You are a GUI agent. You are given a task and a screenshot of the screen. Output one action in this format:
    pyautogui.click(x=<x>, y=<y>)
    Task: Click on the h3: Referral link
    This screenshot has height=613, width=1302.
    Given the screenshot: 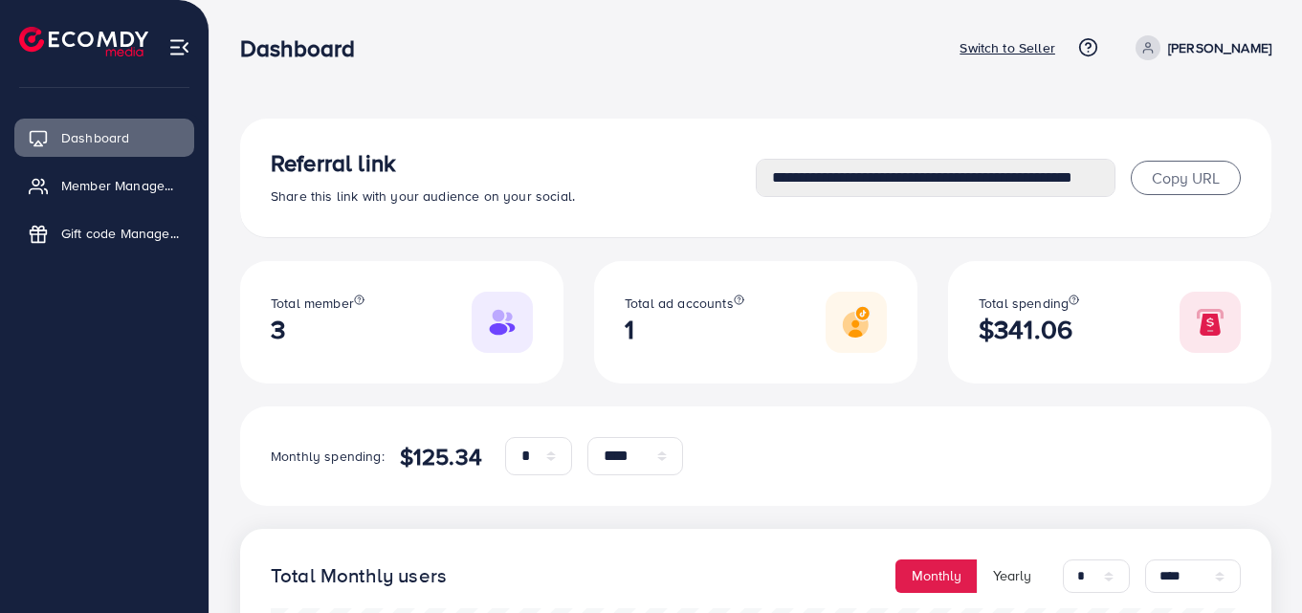 What is the action you would take?
    pyautogui.click(x=513, y=163)
    